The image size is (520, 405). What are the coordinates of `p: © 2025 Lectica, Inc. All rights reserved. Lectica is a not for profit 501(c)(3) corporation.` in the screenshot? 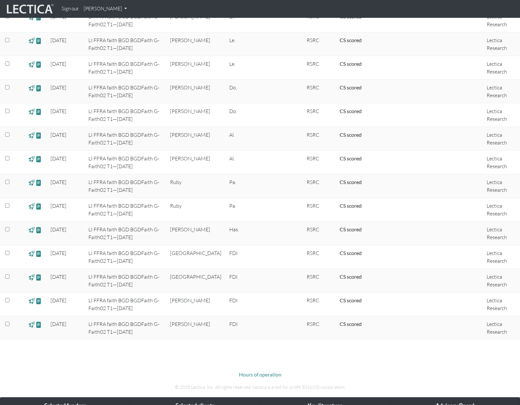 It's located at (260, 387).